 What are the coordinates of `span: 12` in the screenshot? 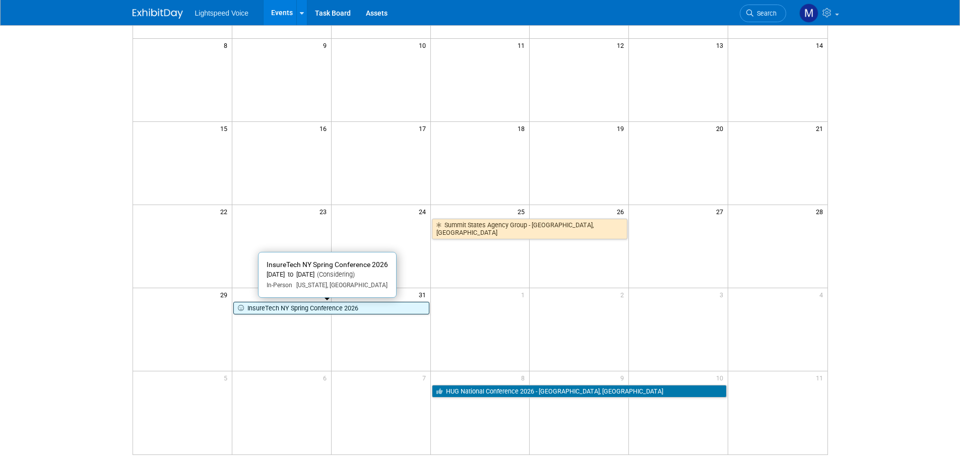 It's located at (622, 45).